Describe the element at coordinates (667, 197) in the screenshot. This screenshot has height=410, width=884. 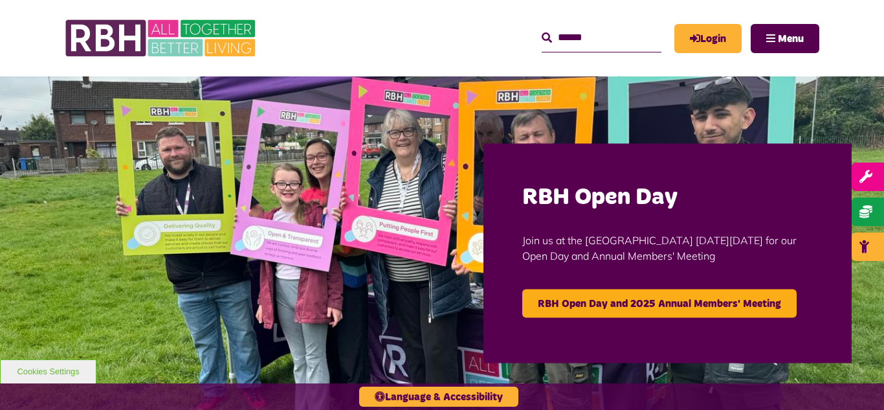
I see `h2: RBH Open Day` at that location.